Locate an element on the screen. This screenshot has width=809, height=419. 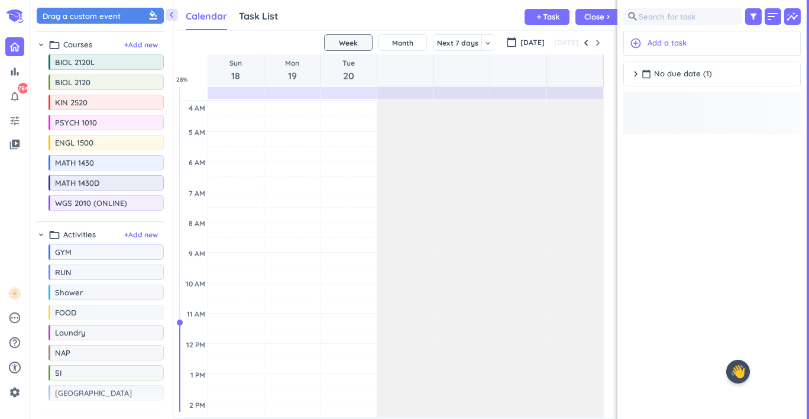
span: ENGL 1500 is located at coordinates (99, 143).